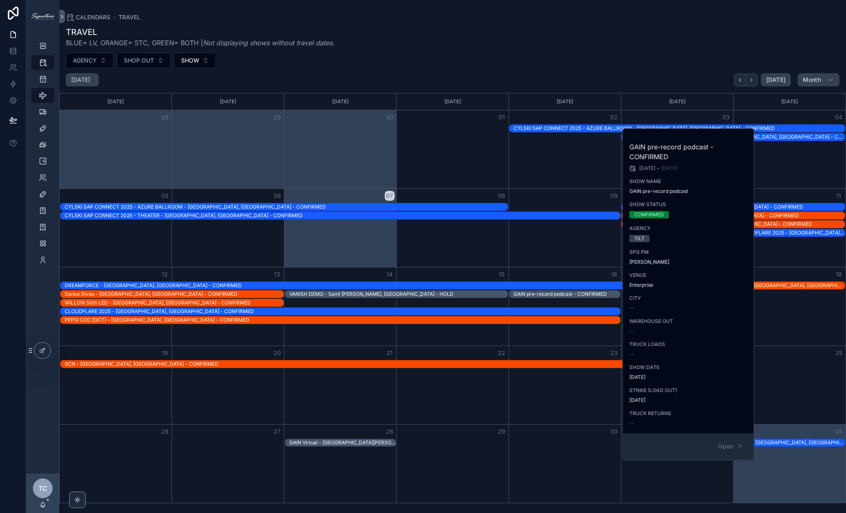  I want to click on div: CDW - Las Vegas, NV - CONFIRMED, so click(792, 443).